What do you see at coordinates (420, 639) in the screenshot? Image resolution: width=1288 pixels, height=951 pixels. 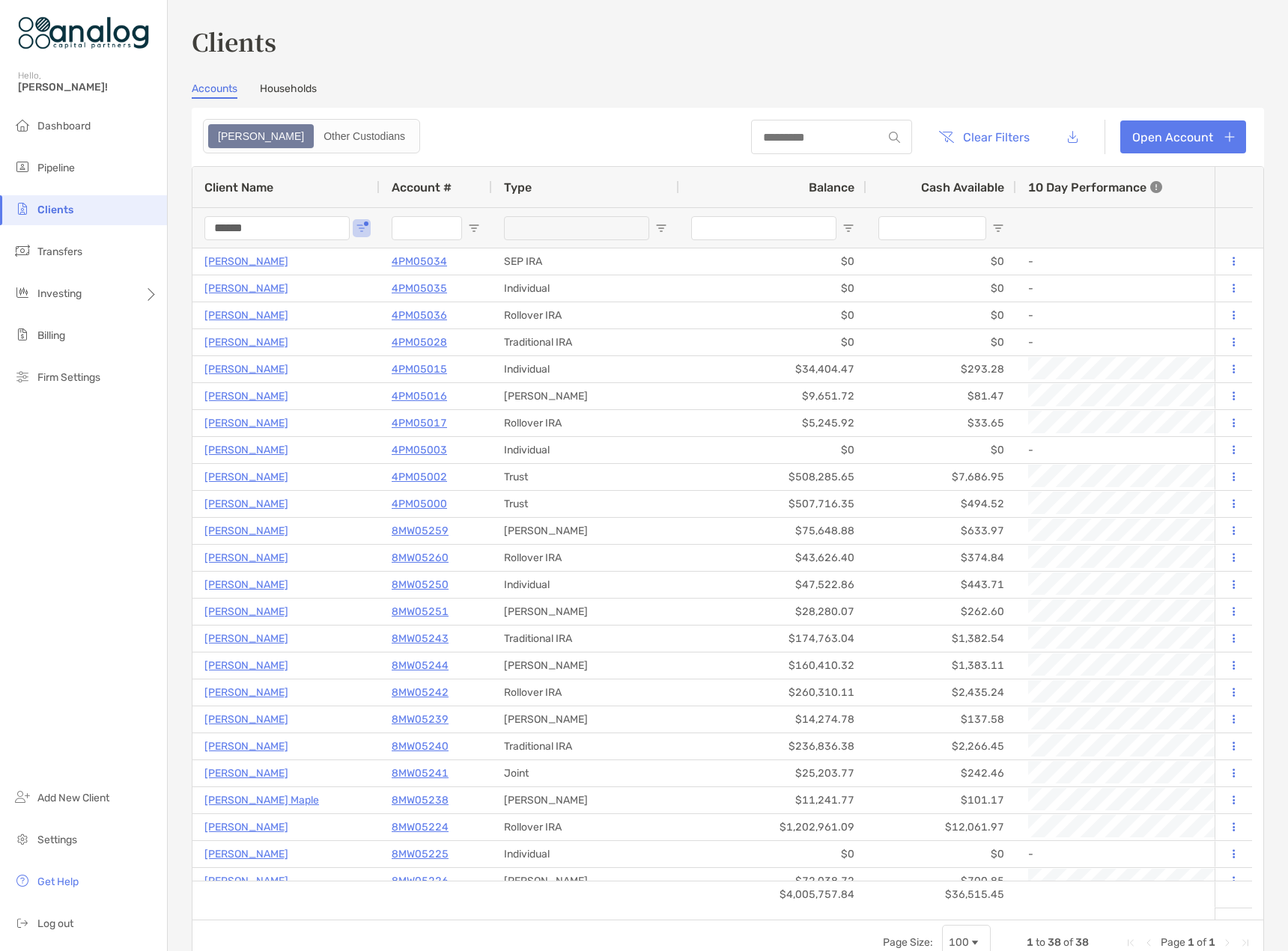 I see `p: 8MW05243` at bounding box center [420, 639].